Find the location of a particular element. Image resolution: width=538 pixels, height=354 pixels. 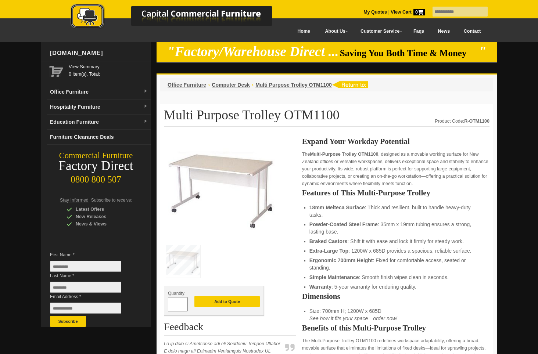

span: Computer Desk is located at coordinates (230, 85).